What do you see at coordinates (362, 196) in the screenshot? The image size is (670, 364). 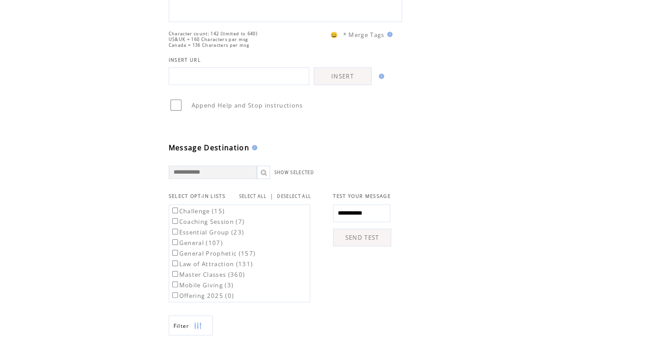 I see `span: TEST YOUR MESSAGE` at bounding box center [362, 196].